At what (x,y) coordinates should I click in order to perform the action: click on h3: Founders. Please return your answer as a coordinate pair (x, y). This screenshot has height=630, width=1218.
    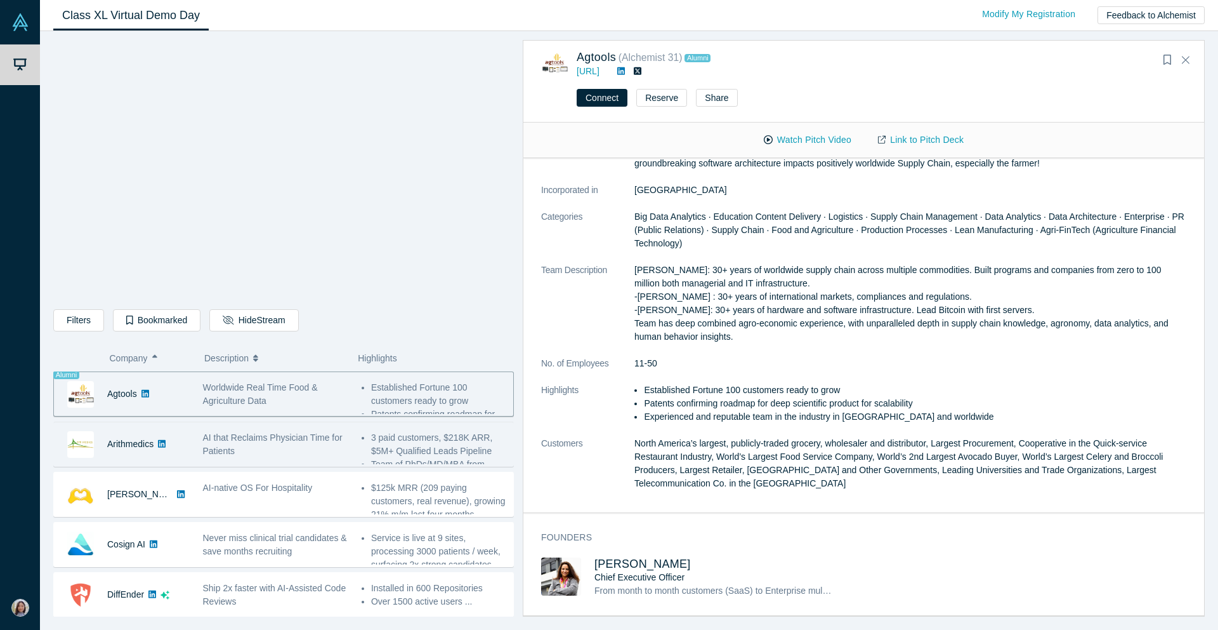
    Looking at the image, I should click on (855, 537).